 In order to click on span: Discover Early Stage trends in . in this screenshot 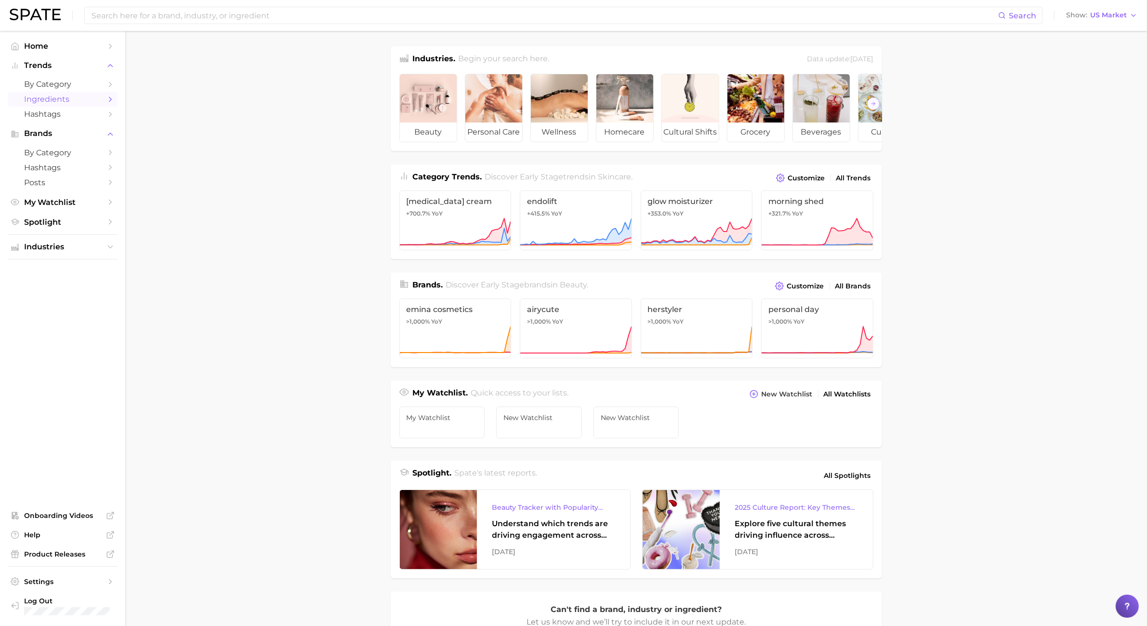, I will do `click(559, 176)`.